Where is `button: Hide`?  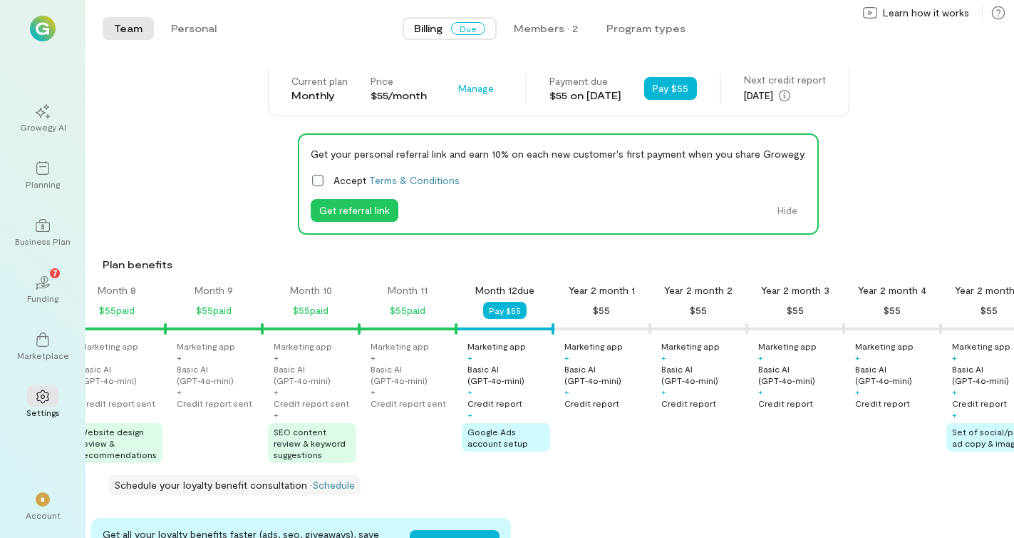
button: Hide is located at coordinates (788, 210).